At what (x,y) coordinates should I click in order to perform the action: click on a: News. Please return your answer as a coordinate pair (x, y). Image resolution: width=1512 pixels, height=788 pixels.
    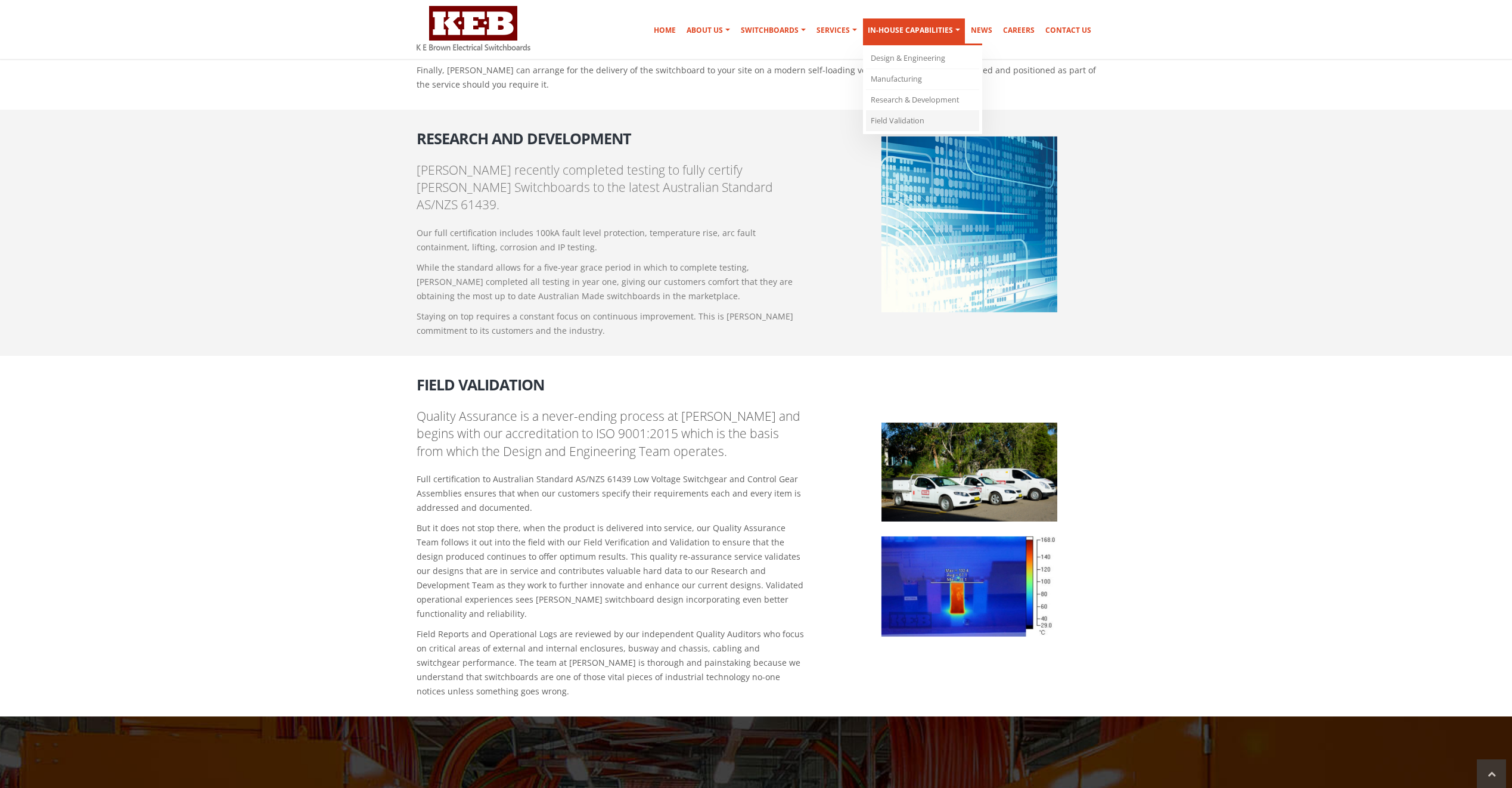
    Looking at the image, I should click on (982, 31).